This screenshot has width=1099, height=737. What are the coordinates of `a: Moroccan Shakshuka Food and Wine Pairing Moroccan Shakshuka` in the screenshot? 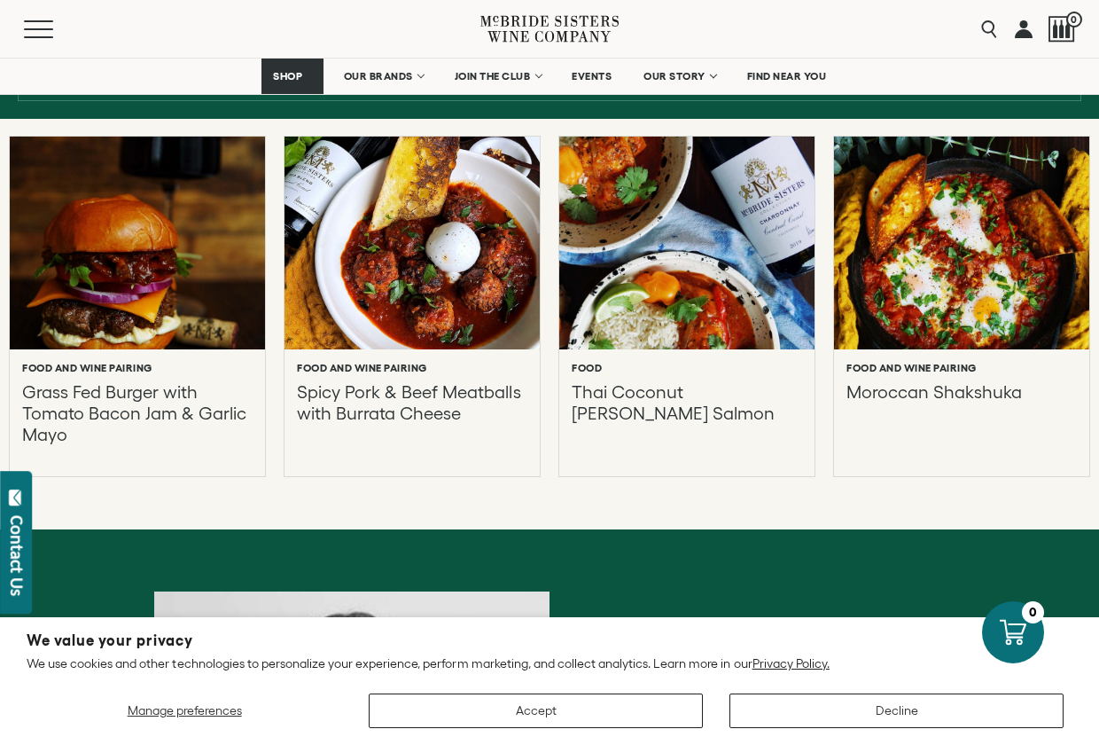 It's located at (962, 306).